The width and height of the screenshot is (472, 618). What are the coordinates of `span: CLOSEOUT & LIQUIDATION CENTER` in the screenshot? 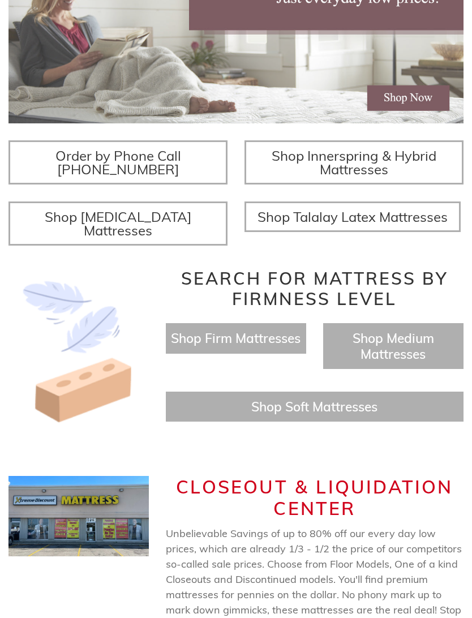 It's located at (314, 497).